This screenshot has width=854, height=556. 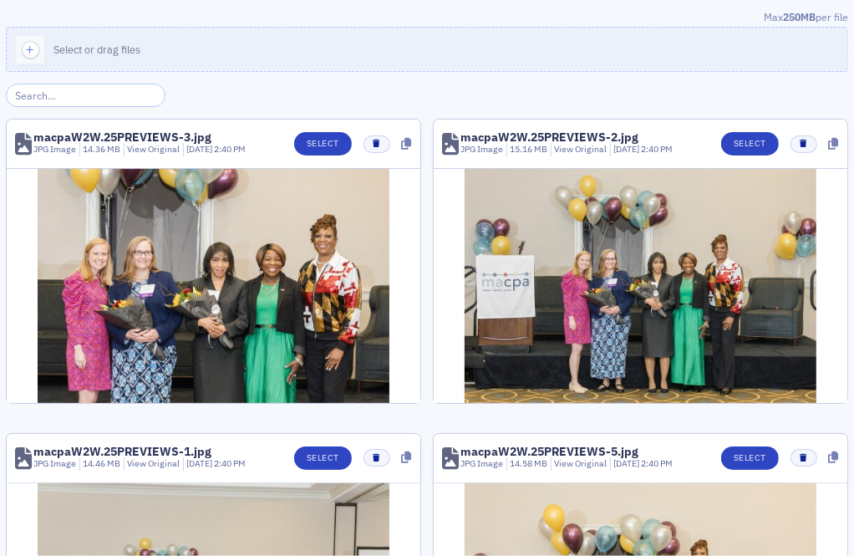 What do you see at coordinates (100, 464) in the screenshot?
I see `div: 14.46 MB` at bounding box center [100, 464].